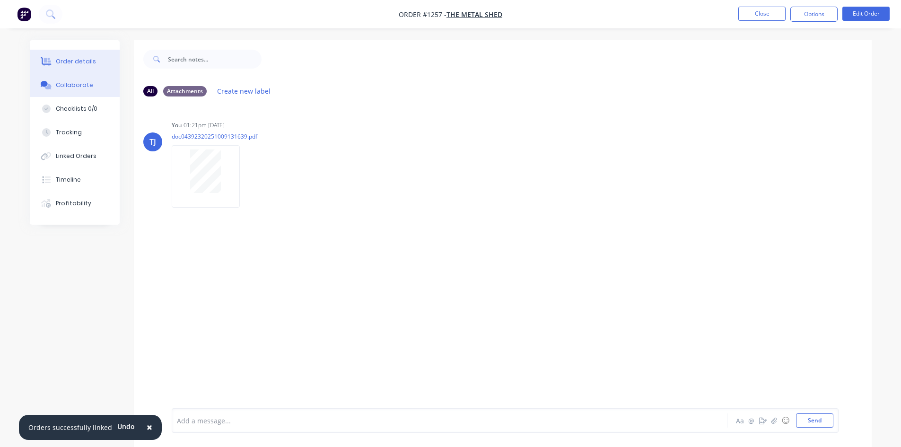 The width and height of the screenshot is (901, 447). Describe the element at coordinates (77, 109) in the screenshot. I see `div: Checklists 0/0` at that location.